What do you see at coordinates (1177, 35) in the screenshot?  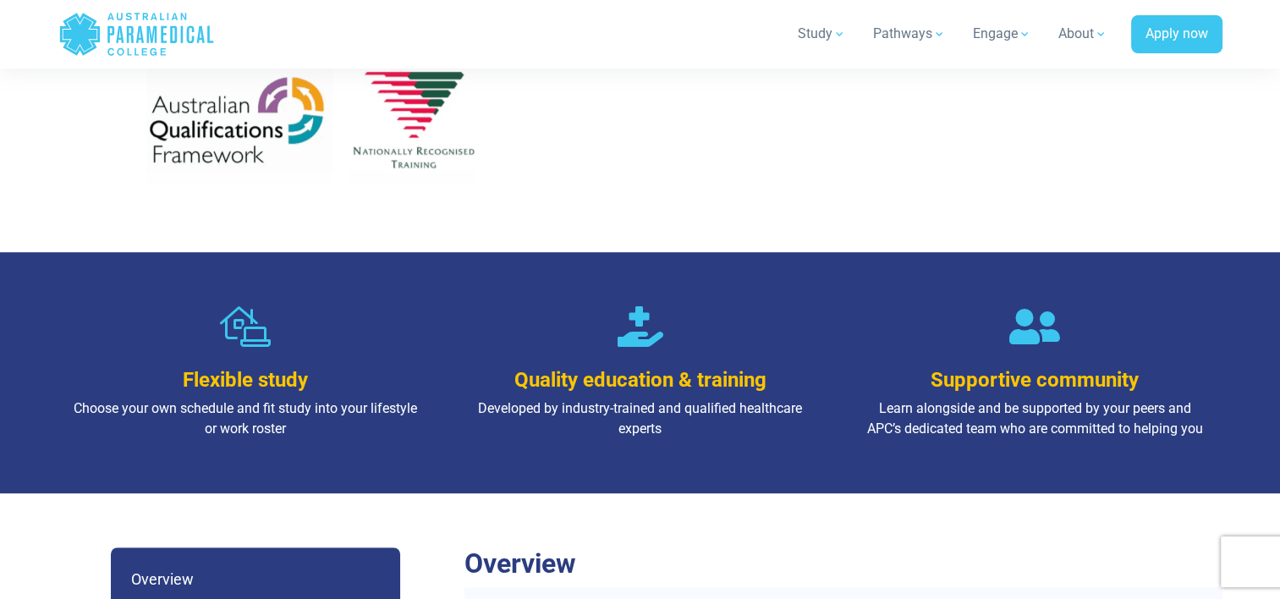 I see `a: Apply now` at bounding box center [1177, 35].